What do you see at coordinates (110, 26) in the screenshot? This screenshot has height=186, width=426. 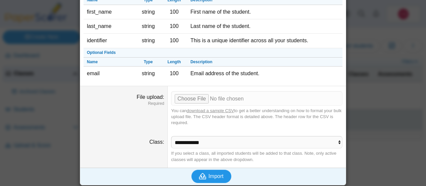 I see `td: last_name` at bounding box center [110, 26].